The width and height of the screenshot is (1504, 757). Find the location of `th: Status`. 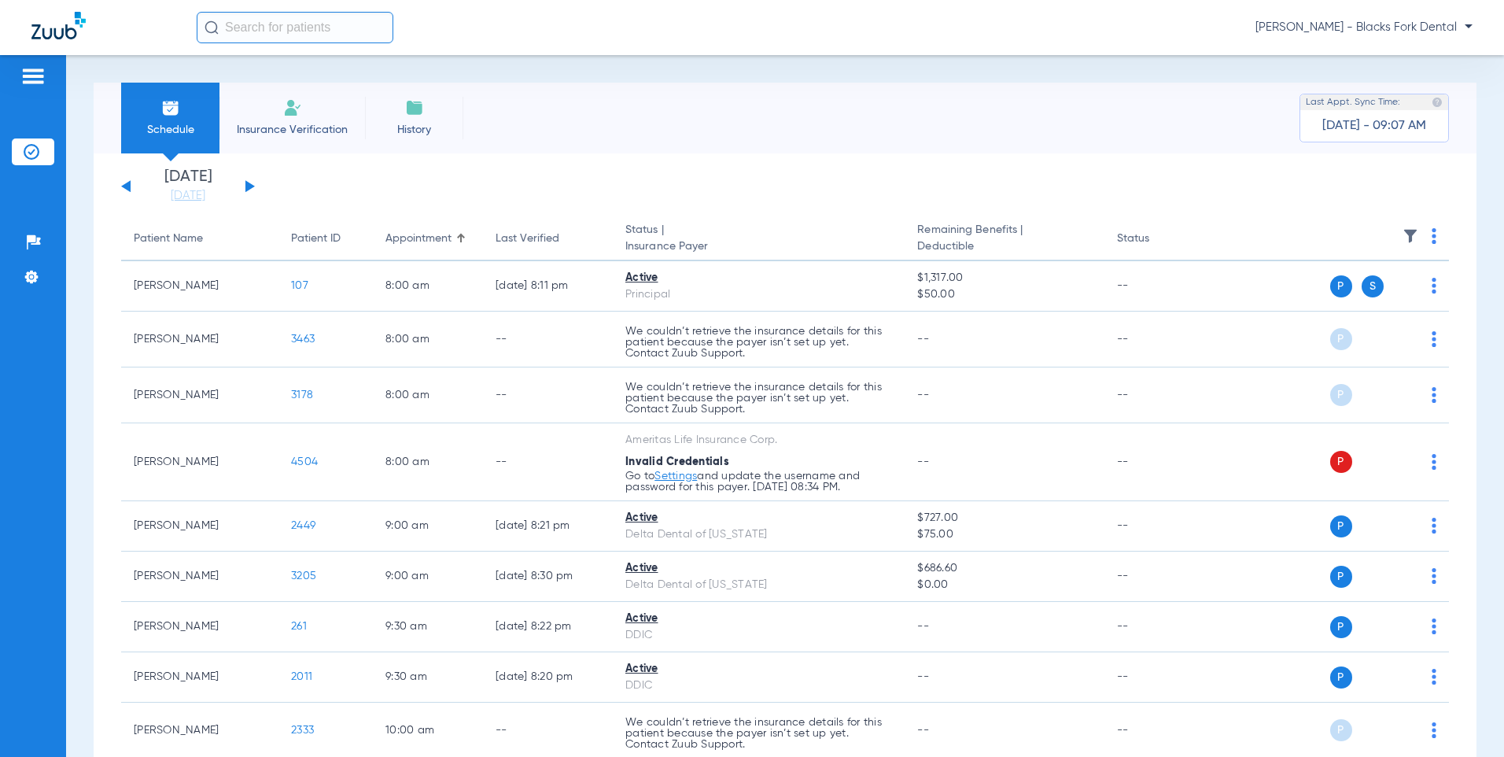

th: Status is located at coordinates (1157, 239).